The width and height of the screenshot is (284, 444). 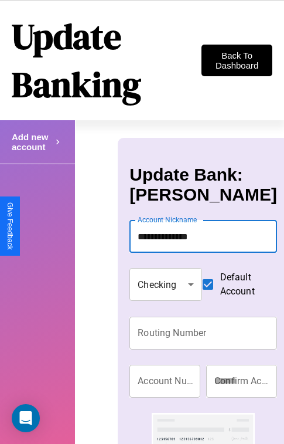 I want to click on button: Back To Dashboard, so click(x=237, y=60).